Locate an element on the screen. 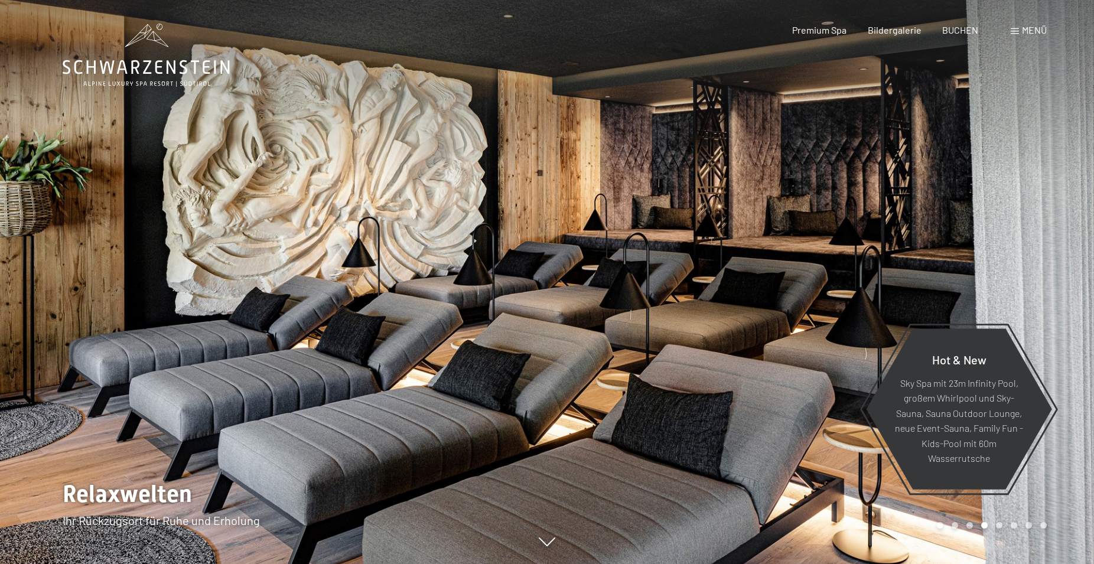 This screenshot has height=564, width=1094. a: Bildergalerie is located at coordinates (894, 30).